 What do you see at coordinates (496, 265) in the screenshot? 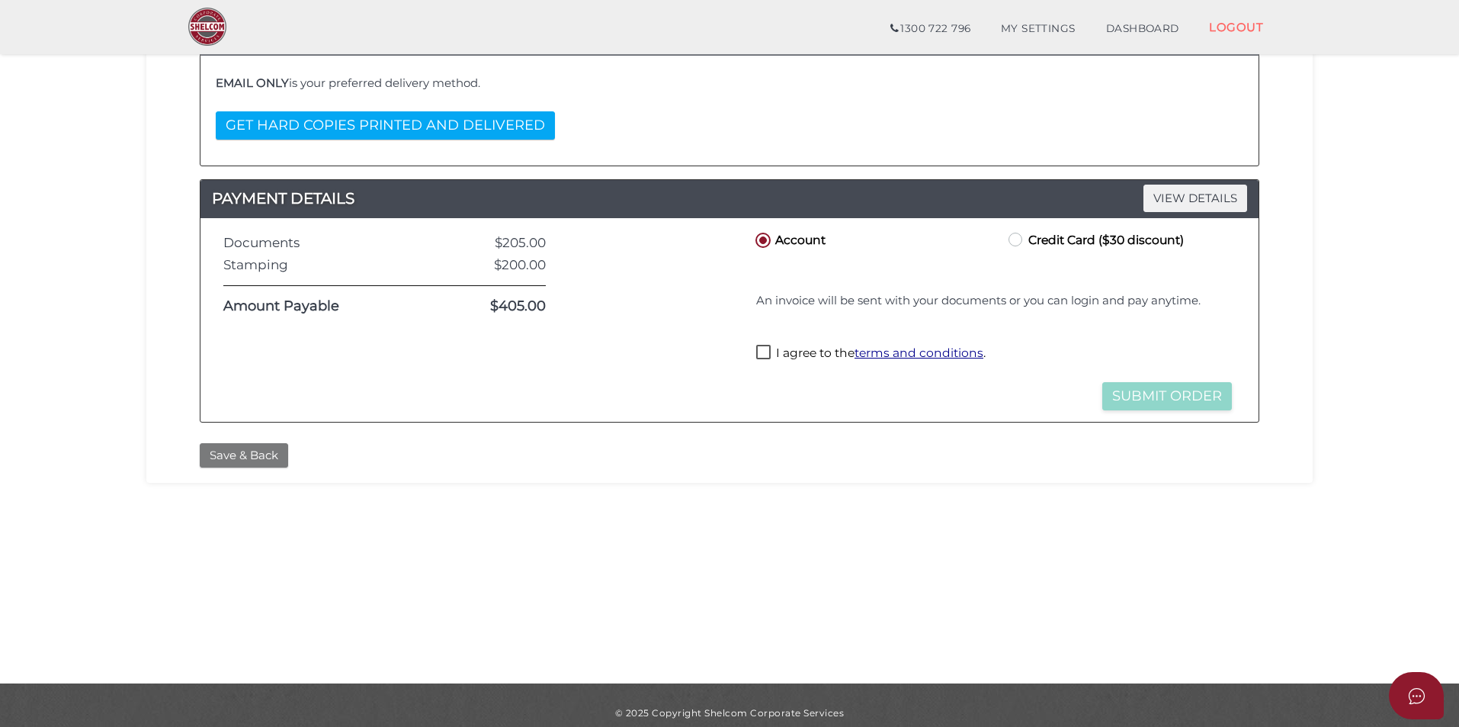
I see `div: $200.00` at bounding box center [496, 265].